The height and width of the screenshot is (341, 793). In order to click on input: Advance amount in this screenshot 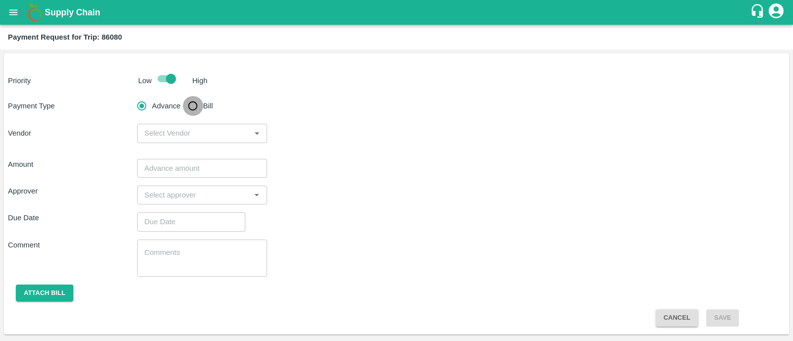, I will do `click(202, 168)`.